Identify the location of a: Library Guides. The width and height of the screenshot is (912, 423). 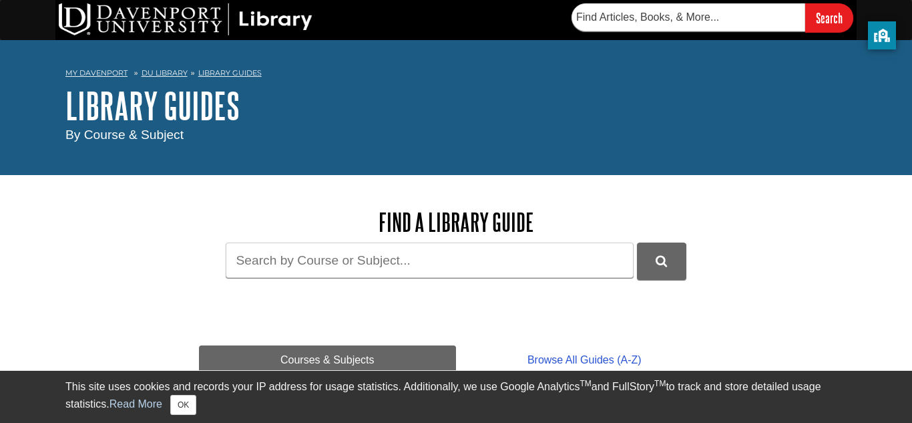
(230, 73).